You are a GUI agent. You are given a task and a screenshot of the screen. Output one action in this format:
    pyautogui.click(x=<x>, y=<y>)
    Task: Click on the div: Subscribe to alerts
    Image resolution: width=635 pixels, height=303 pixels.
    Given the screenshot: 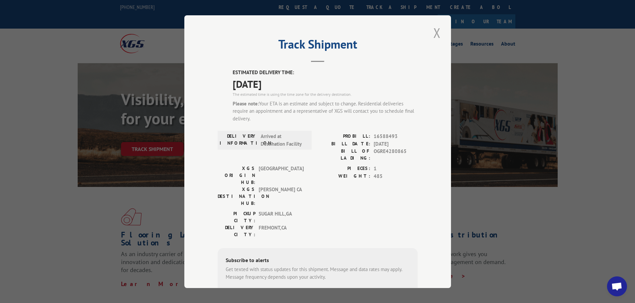 What is the action you would take?
    pyautogui.click(x=317, y=261)
    